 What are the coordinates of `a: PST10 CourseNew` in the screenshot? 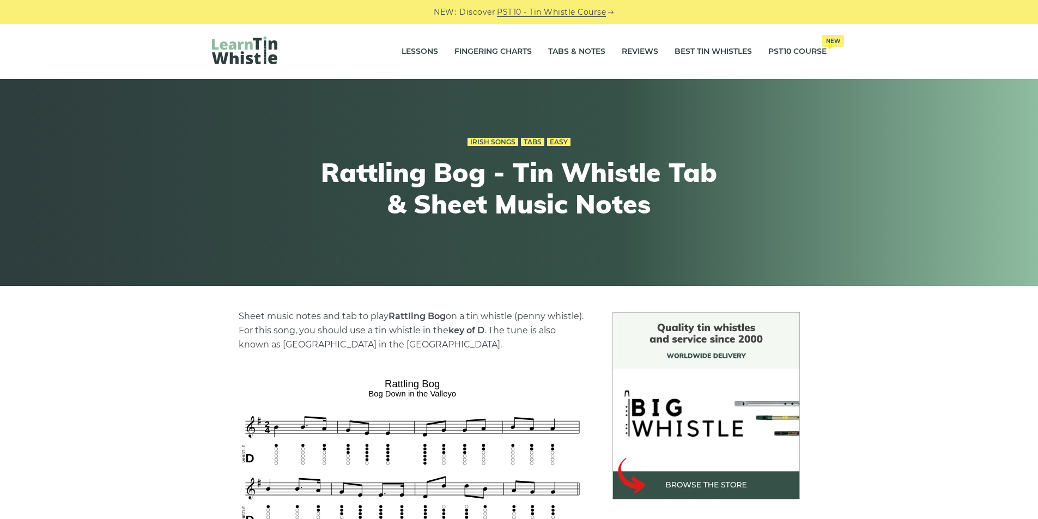 It's located at (797, 52).